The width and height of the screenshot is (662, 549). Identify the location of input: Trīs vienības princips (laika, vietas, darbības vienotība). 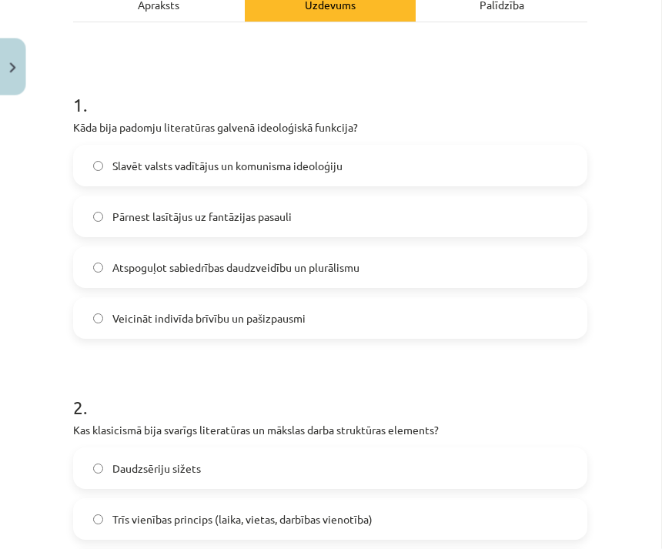
(99, 520).